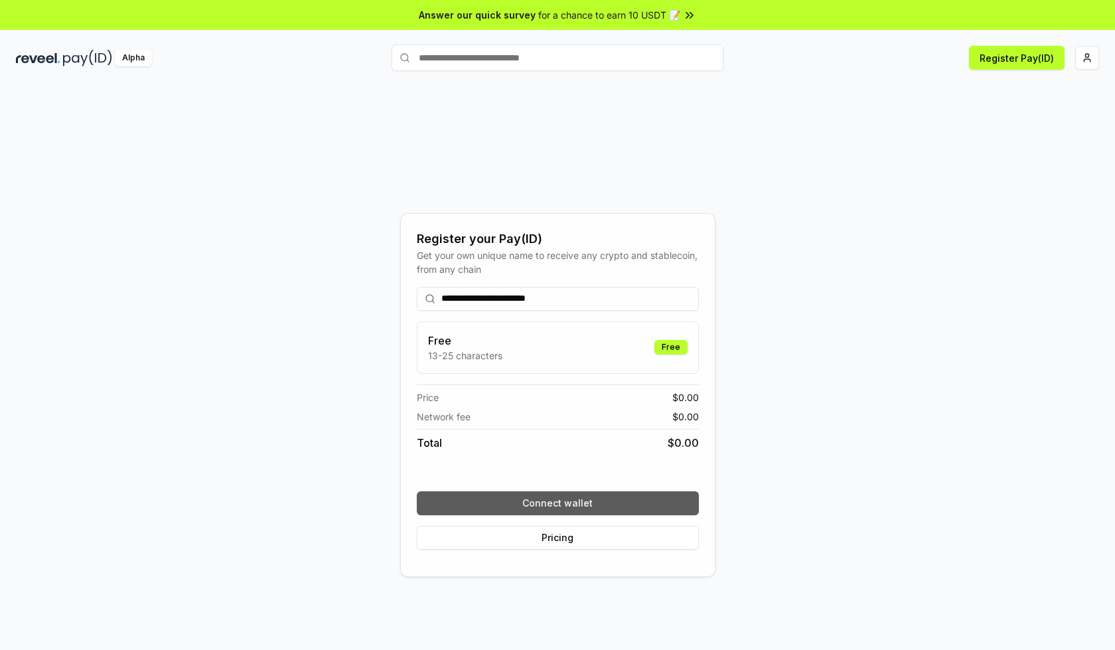 This screenshot has width=1115, height=650. Describe the element at coordinates (557, 262) in the screenshot. I see `div: Get your own unique name to receive any crypto and stablecoin, from any chain` at that location.